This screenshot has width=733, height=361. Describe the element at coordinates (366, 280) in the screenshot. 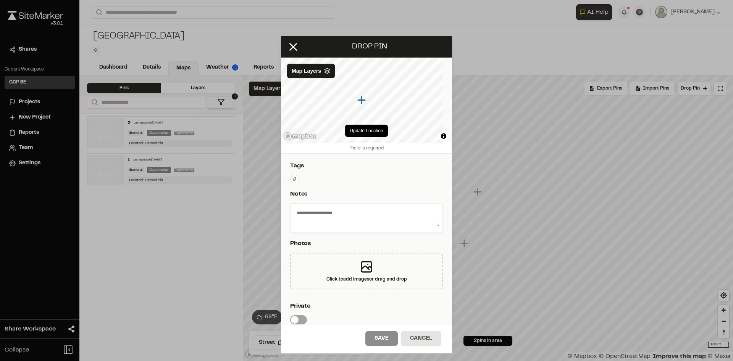

I see `div: Click to add images or drag and drop` at that location.